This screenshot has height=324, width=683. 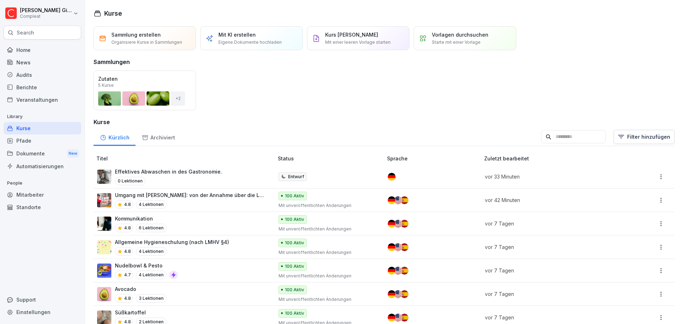 I want to click on div: Automatisierungen, so click(x=42, y=166).